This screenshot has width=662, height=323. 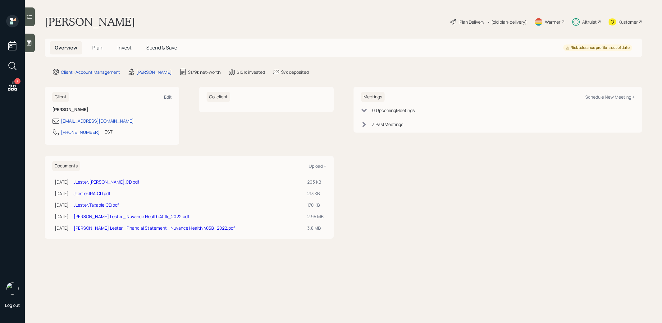 I want to click on h6: Co-client, so click(x=219, y=97).